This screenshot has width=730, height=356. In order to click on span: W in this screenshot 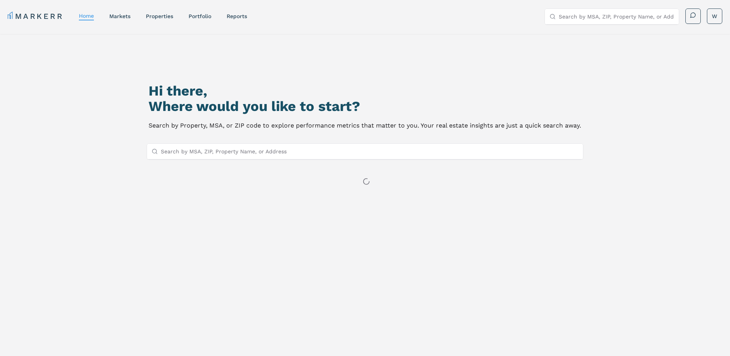, I will do `click(715, 16)`.